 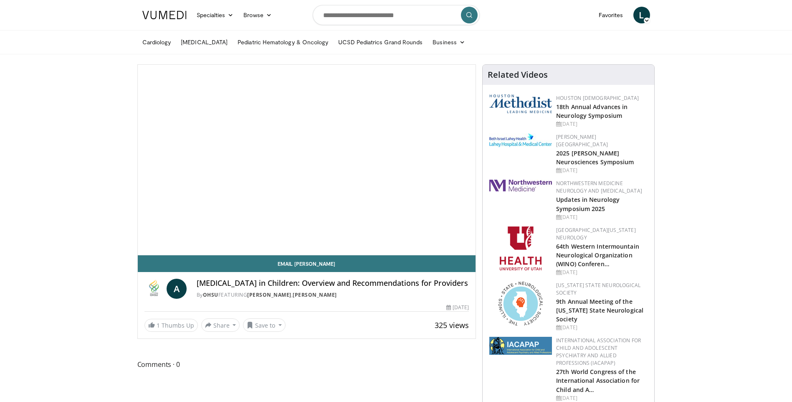 What do you see at coordinates (283, 42) in the screenshot?
I see `a: Pediatric Hematology & Oncology` at bounding box center [283, 42].